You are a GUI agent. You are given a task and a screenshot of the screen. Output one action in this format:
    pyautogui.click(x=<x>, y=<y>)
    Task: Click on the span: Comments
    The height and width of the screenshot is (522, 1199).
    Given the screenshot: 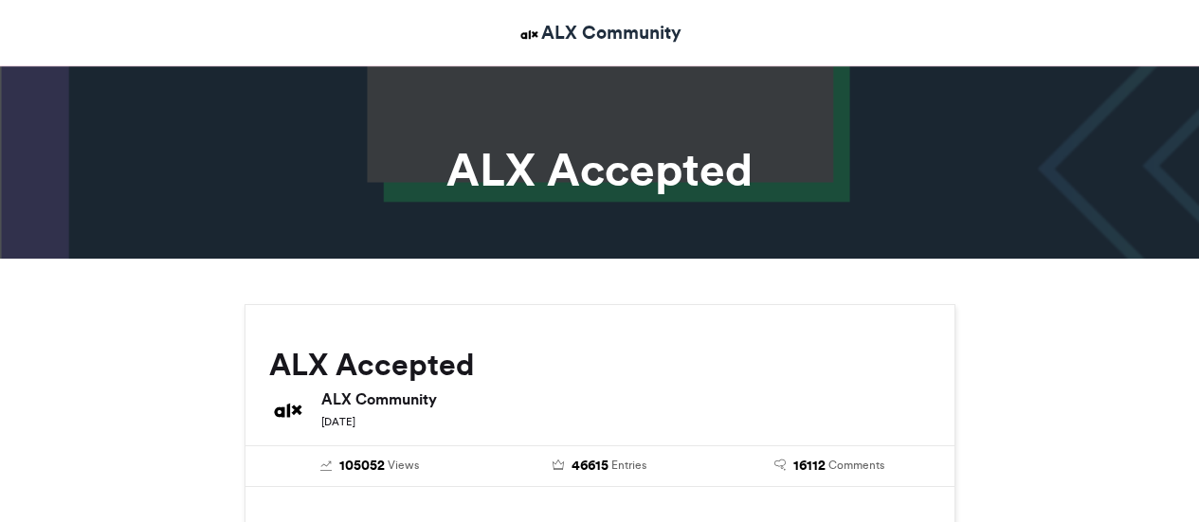 What is the action you would take?
    pyautogui.click(x=856, y=465)
    